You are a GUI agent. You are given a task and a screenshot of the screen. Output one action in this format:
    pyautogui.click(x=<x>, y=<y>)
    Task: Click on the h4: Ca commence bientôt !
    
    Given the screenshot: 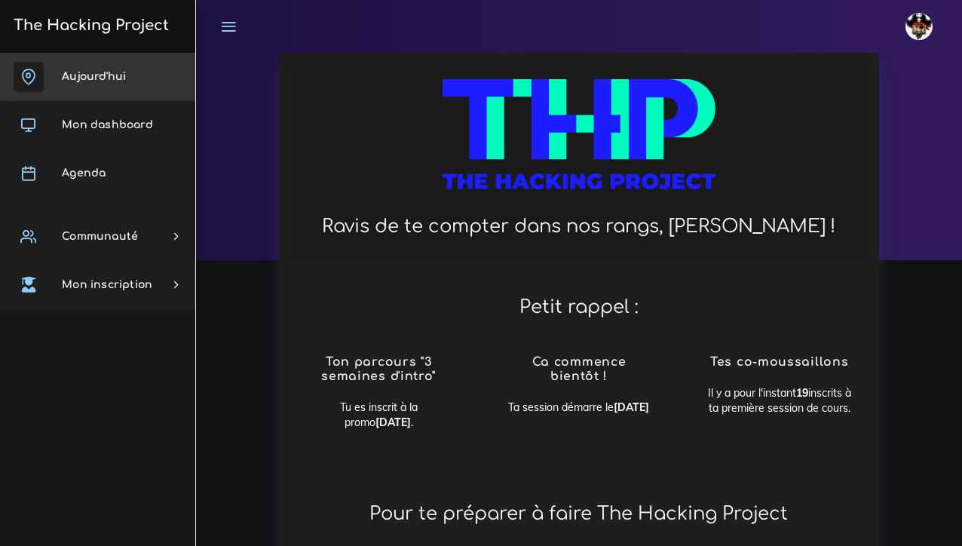 What is the action you would take?
    pyautogui.click(x=579, y=369)
    